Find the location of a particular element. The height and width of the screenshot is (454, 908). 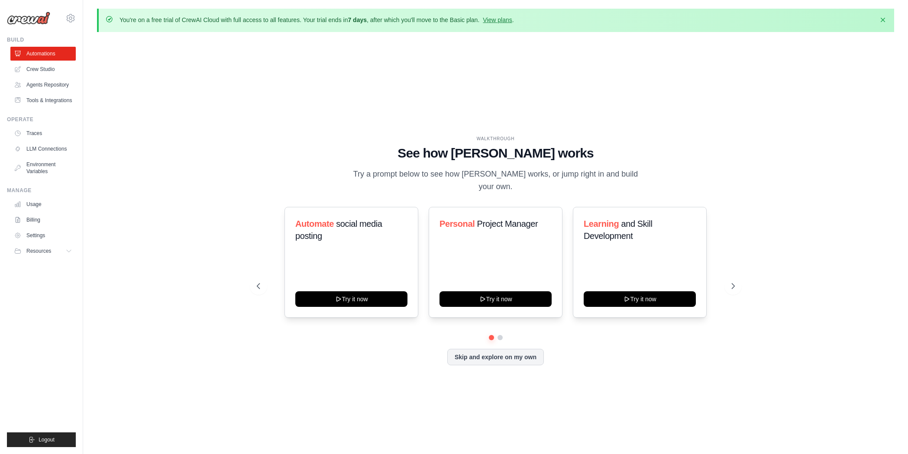

div: Manage is located at coordinates (41, 191).